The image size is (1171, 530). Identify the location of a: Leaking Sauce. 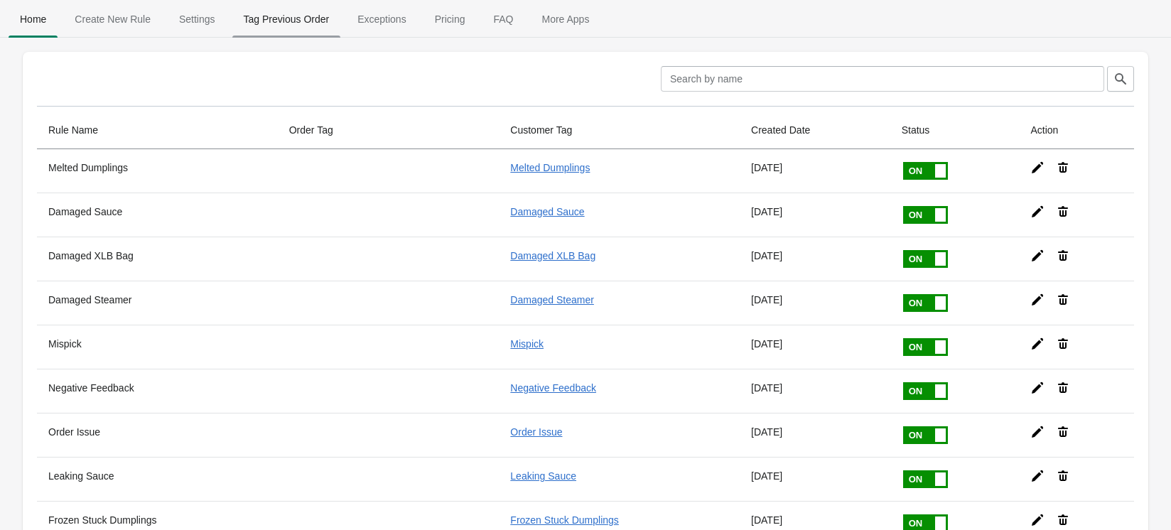
(543, 476).